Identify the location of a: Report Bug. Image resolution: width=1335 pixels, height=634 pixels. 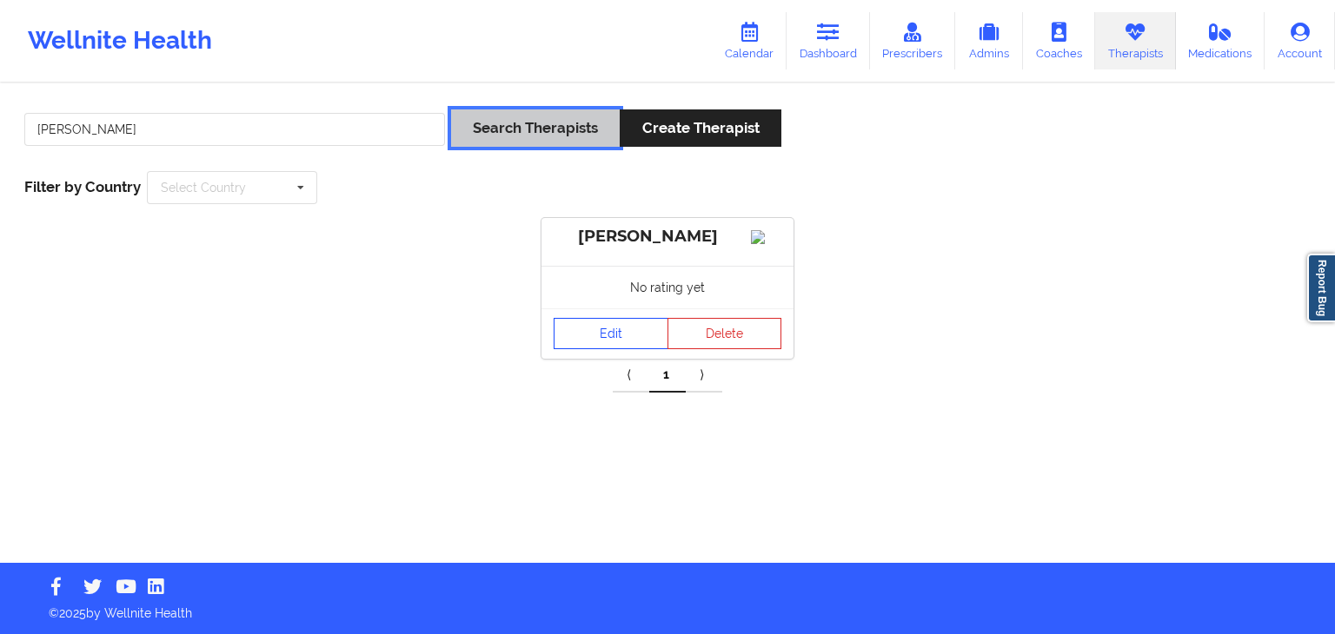
(1321, 288).